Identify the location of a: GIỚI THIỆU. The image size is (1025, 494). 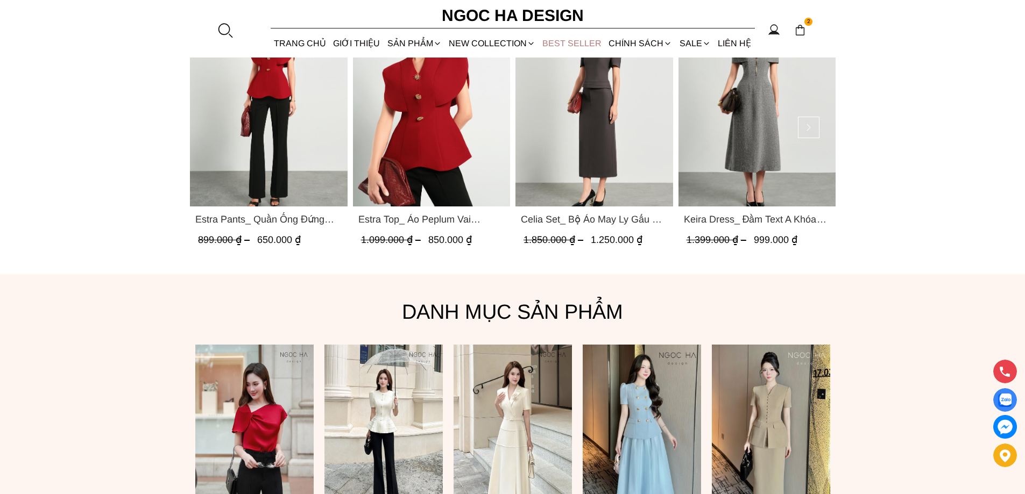
(357, 43).